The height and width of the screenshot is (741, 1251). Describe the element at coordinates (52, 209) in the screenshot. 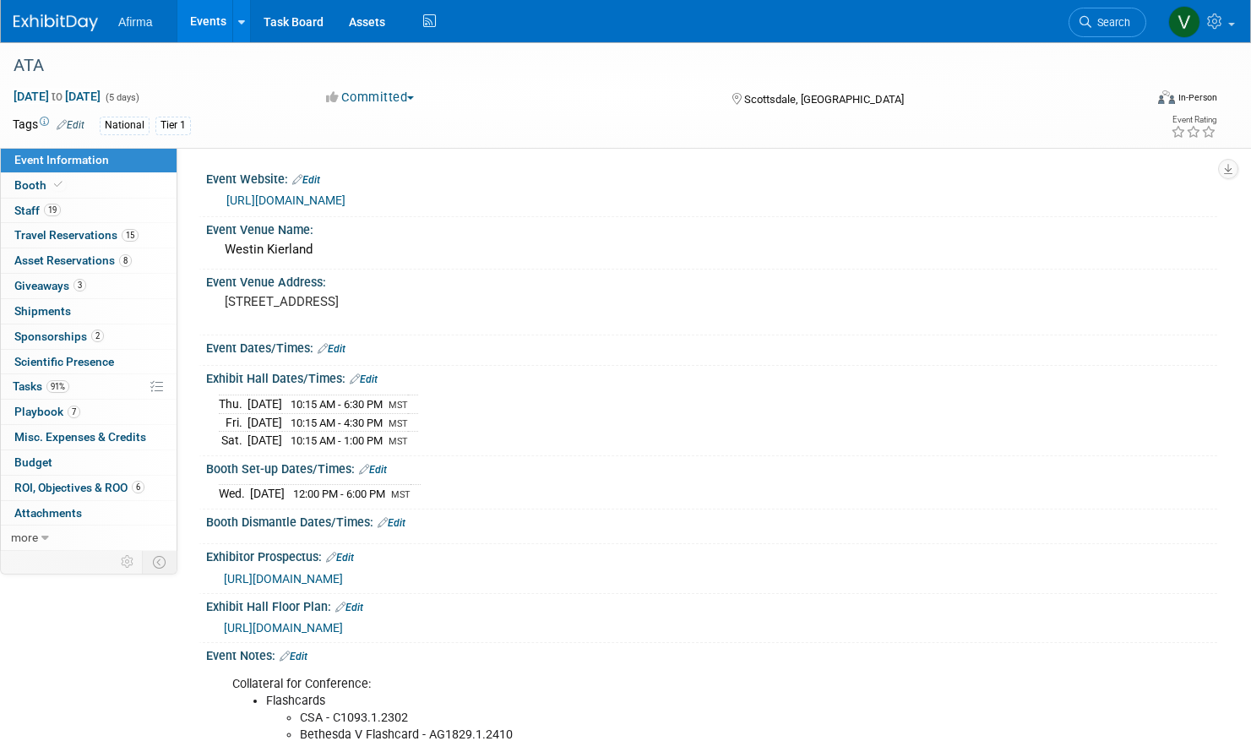

I see `span: 19` at that location.